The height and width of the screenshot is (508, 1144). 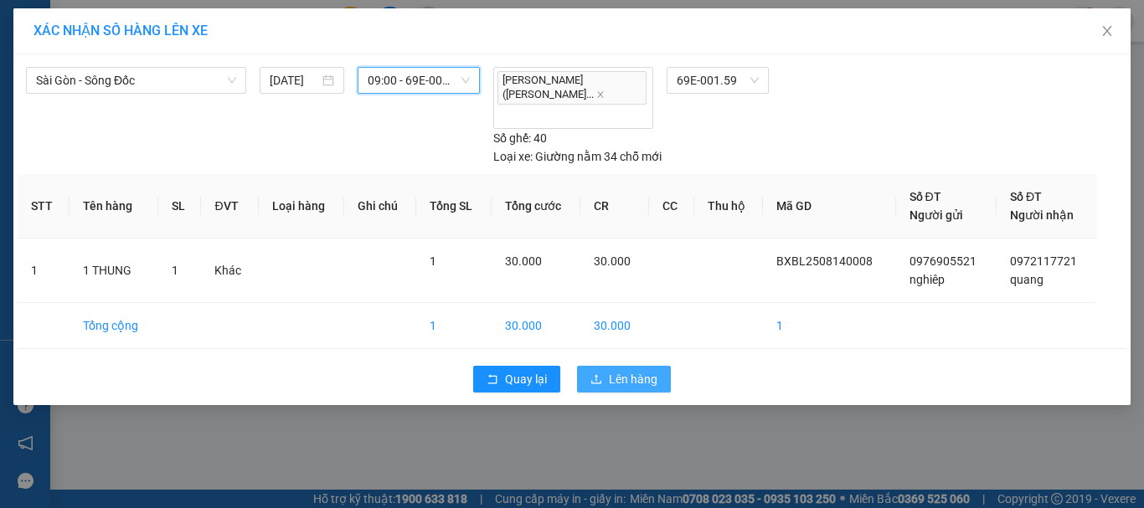 I want to click on span: quang, so click(x=1027, y=280).